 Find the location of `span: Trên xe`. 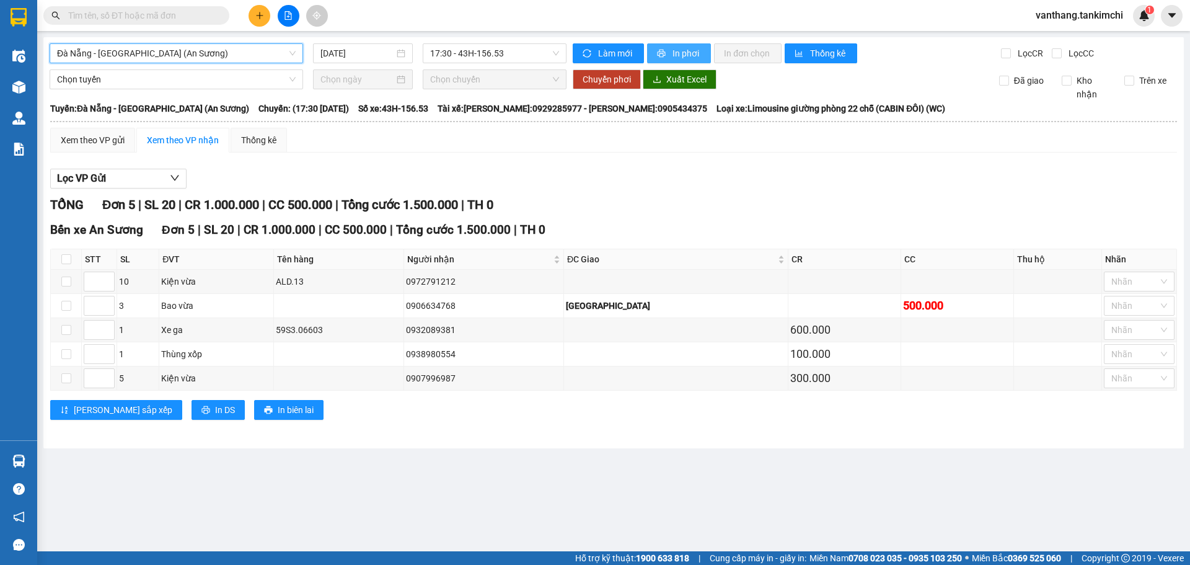

span: Trên xe is located at coordinates (1153, 81).